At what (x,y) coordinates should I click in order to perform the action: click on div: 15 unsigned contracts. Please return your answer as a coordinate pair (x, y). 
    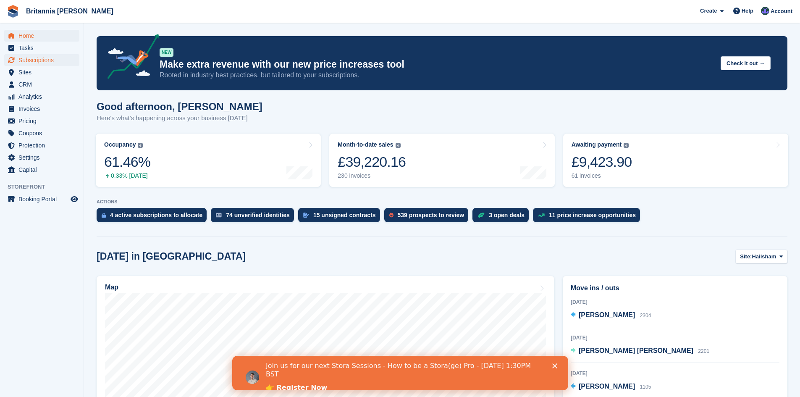
    Looking at the image, I should click on (345, 215).